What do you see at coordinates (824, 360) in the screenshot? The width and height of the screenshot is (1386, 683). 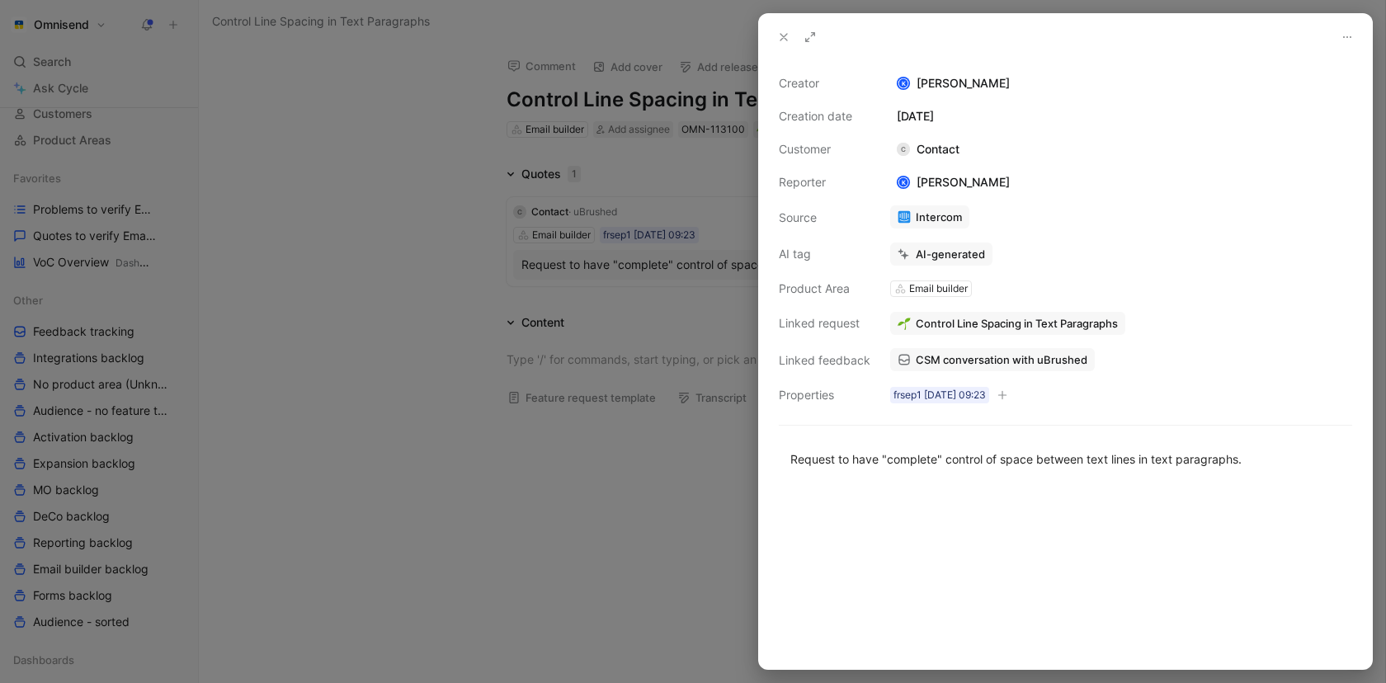 I see `div: Linked feedback` at bounding box center [824, 360].